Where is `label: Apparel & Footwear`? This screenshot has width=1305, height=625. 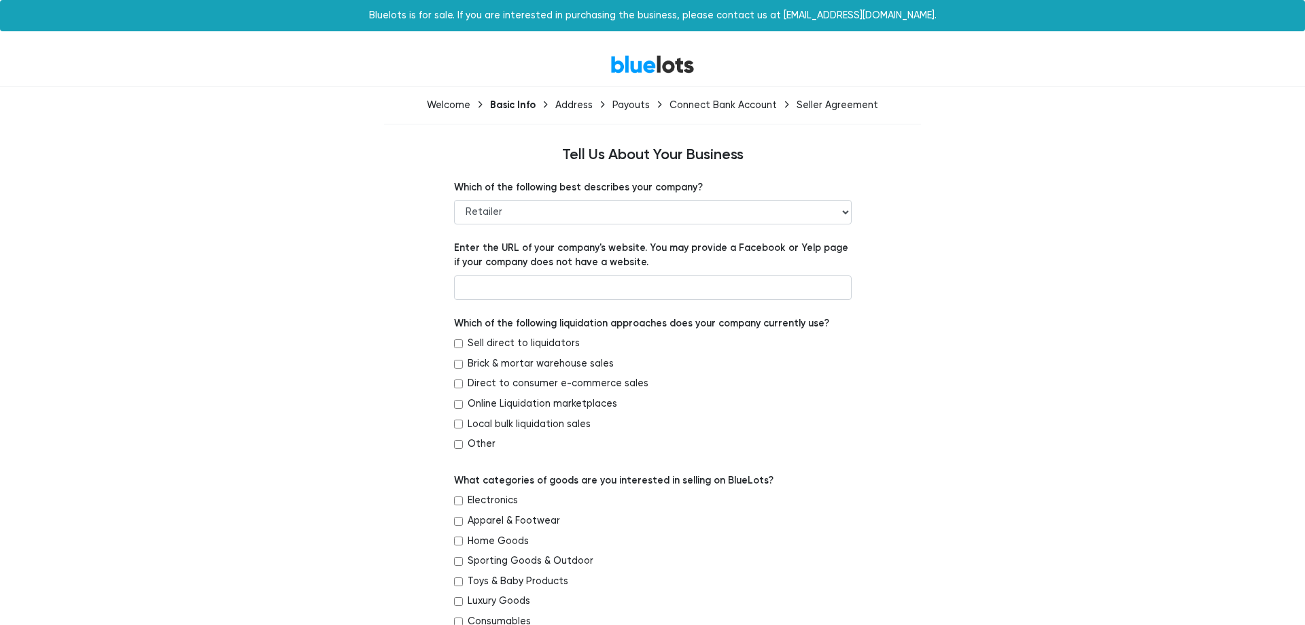
label: Apparel & Footwear is located at coordinates (514, 521).